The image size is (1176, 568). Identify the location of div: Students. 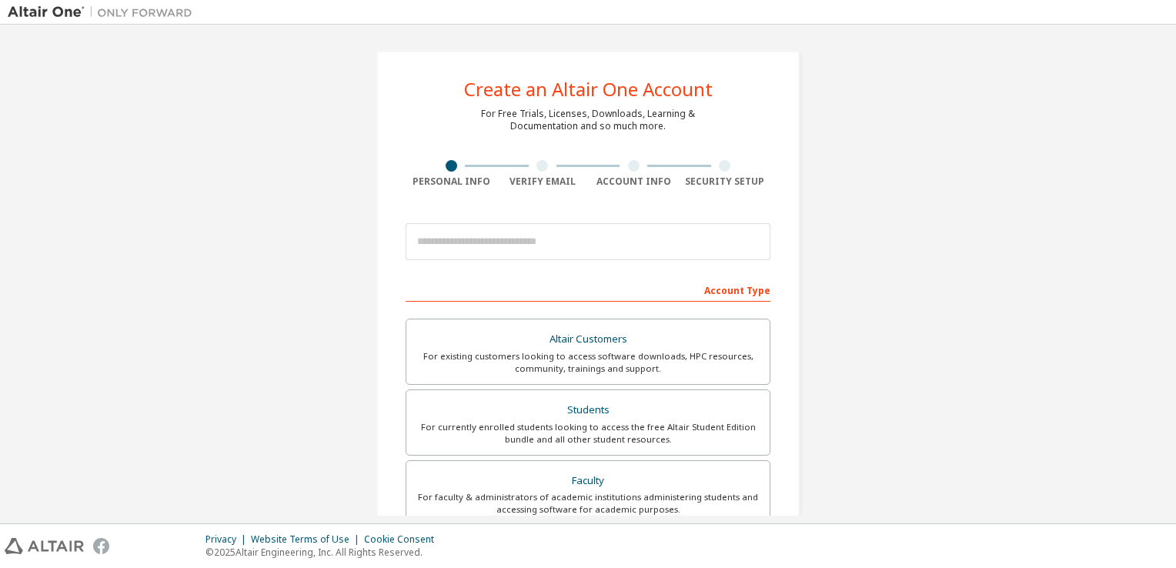
(588, 410).